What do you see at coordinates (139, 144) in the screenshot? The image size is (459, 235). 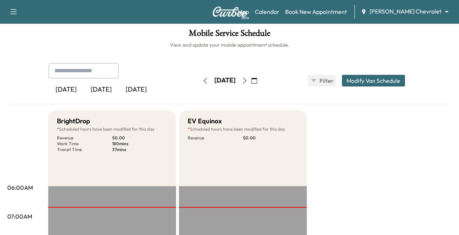 I see `p: 180 mins` at bounding box center [139, 144].